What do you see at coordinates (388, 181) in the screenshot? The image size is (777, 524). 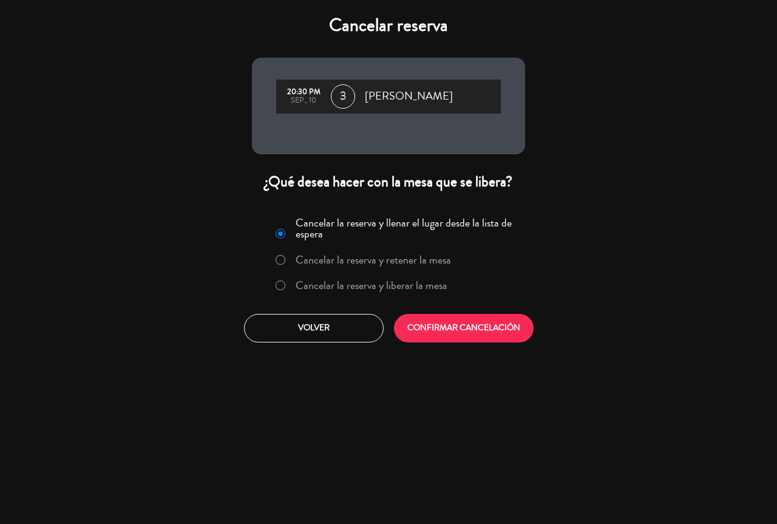 I see `div: ¿Qué desea hacer con la mesa que se libera?` at bounding box center [388, 181].